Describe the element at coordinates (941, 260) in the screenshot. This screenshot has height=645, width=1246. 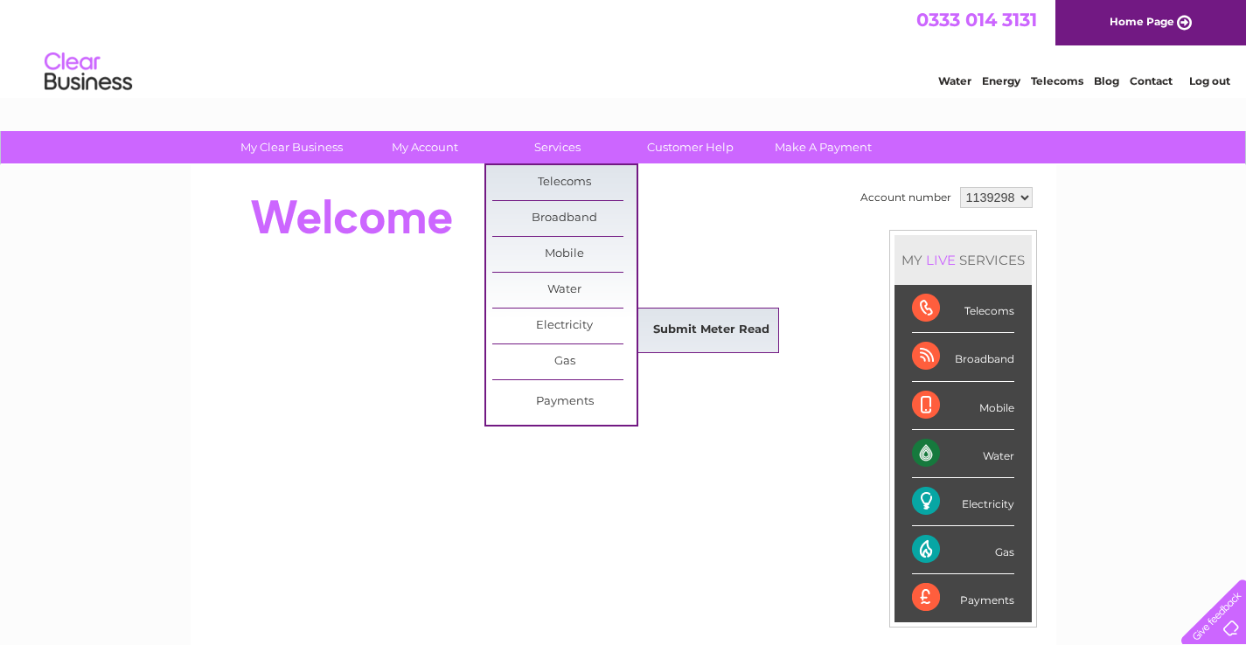
I see `div: LIVE` at that location.